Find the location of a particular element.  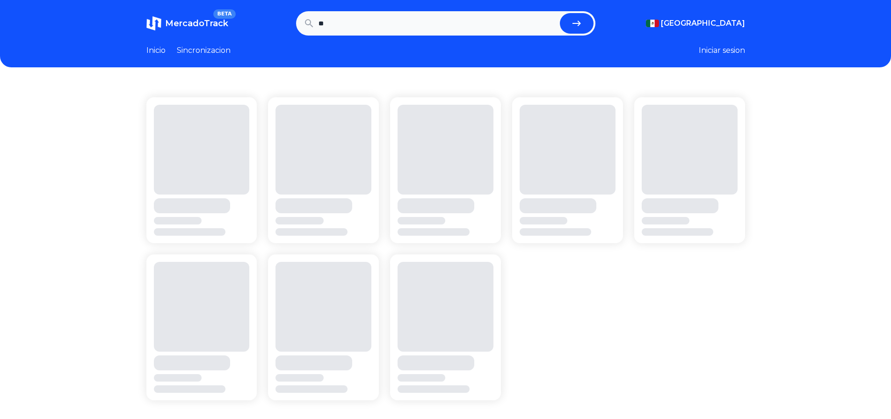

a: Inicio is located at coordinates (156, 51).